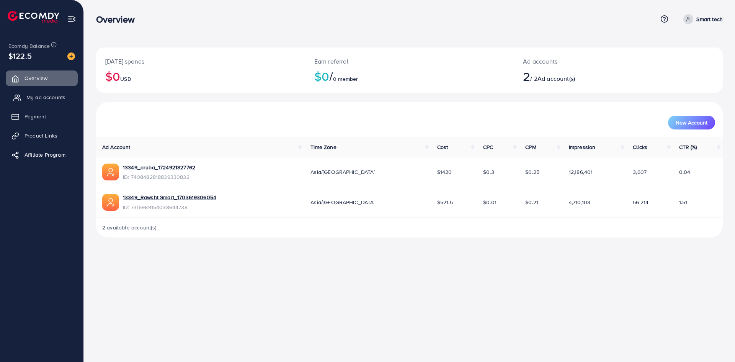 The height and width of the screenshot is (362, 735). What do you see at coordinates (445, 202) in the screenshot?
I see `span: $521.5` at bounding box center [445, 202].